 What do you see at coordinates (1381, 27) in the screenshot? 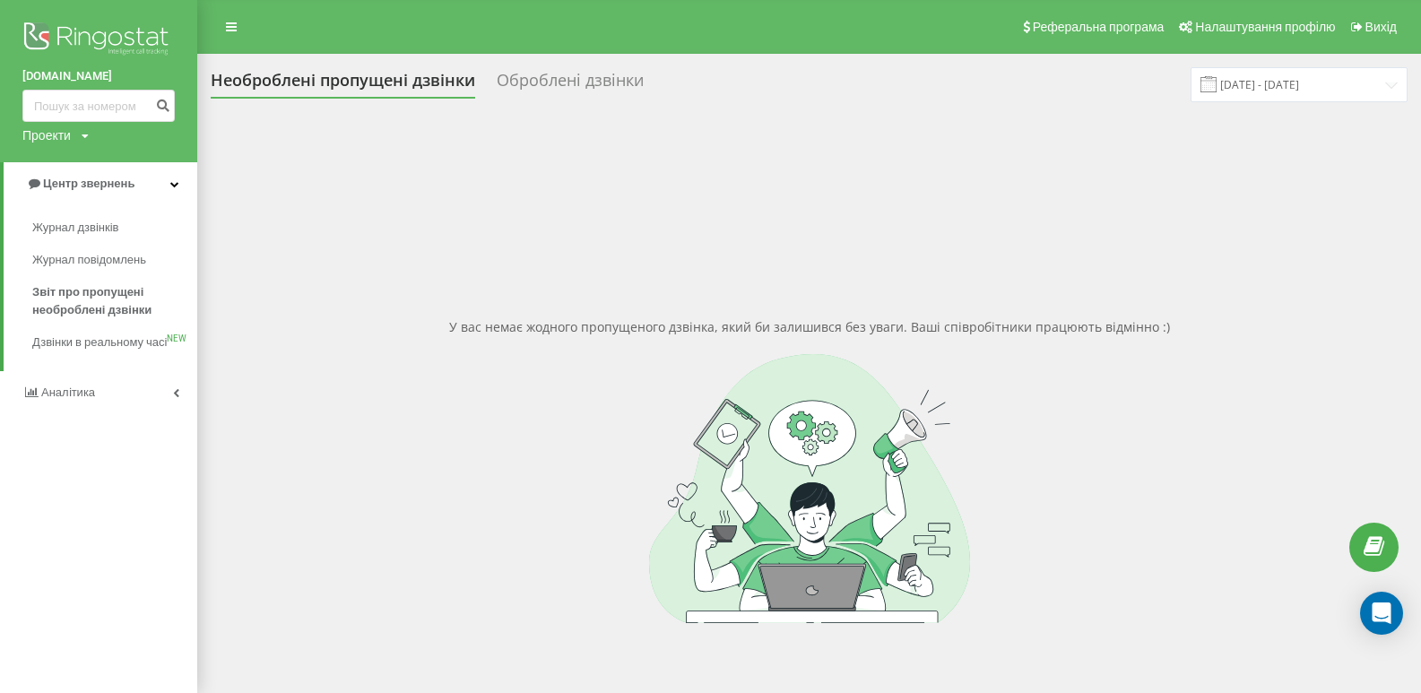
I see `span: Вихід` at bounding box center [1381, 27].